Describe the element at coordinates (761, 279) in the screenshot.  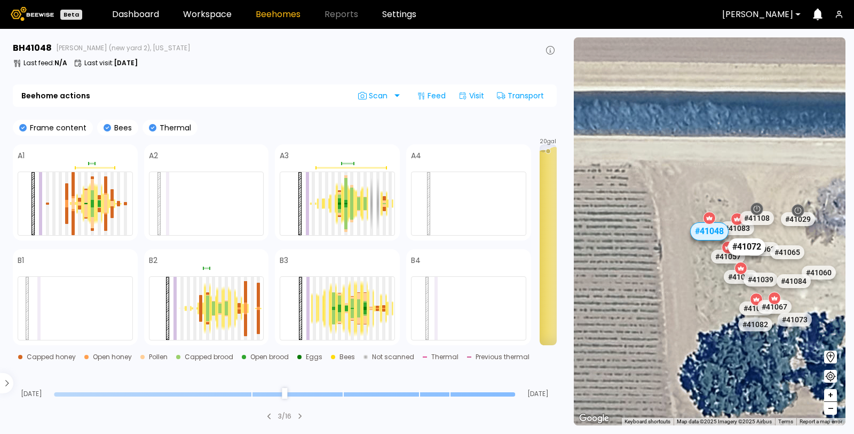
I see `div: # 41039` at that location.